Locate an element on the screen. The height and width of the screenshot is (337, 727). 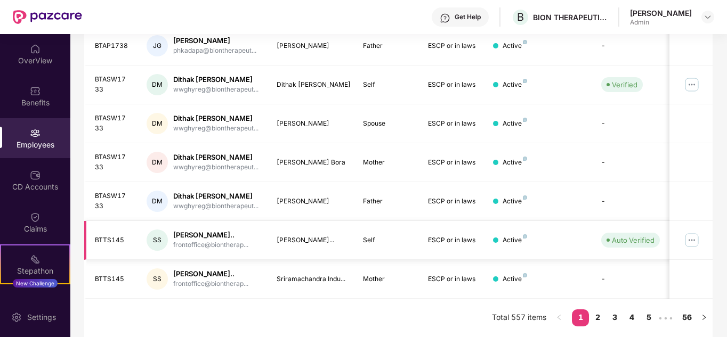
img: svg+xml;base64,PHN2ZyBpZD0iRW1wbG95ZWVzIiB4bWxucz0iaHR0cDovL3d3dy53My5vcmcvMjAwMC9zdmciIHdpZHRoPS... is located at coordinates (35, 133).